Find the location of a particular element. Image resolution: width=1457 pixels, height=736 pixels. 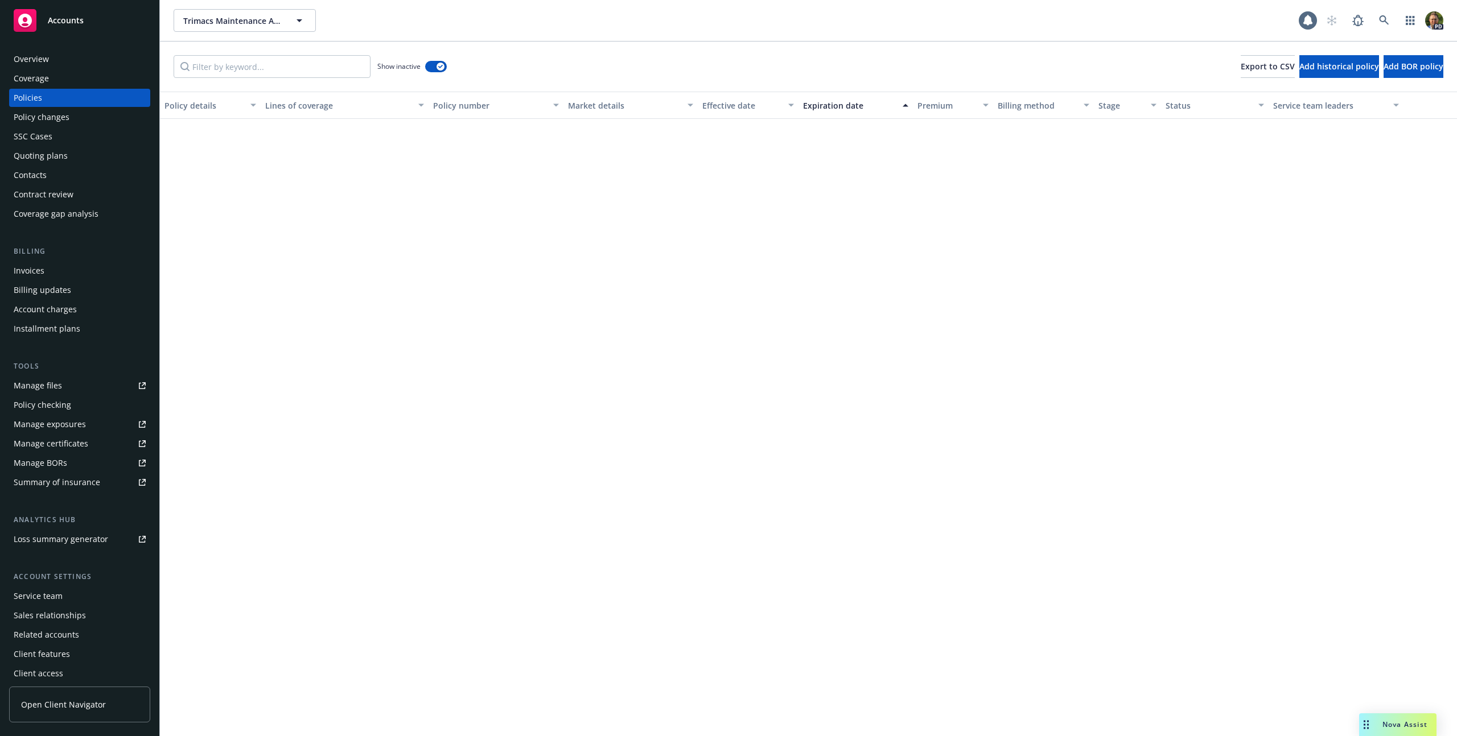

button: Add BOR policy is located at coordinates (1413, 67).